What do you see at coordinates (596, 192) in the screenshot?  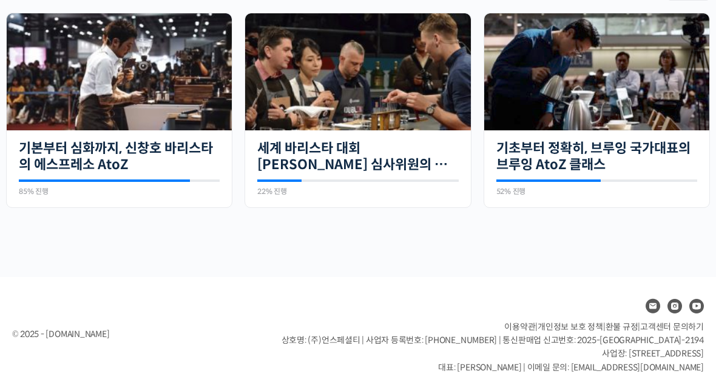 I see `div: 52% 진행` at bounding box center [596, 192].